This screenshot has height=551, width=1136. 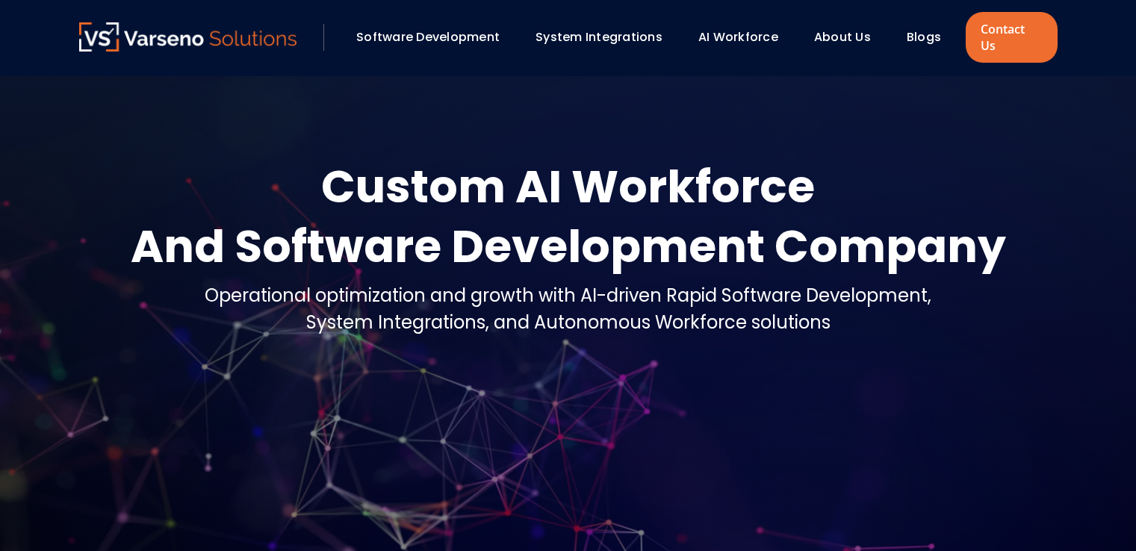 What do you see at coordinates (568, 323) in the screenshot?
I see `div: System Integrations, and Autonomous Workforce solutions` at bounding box center [568, 323].